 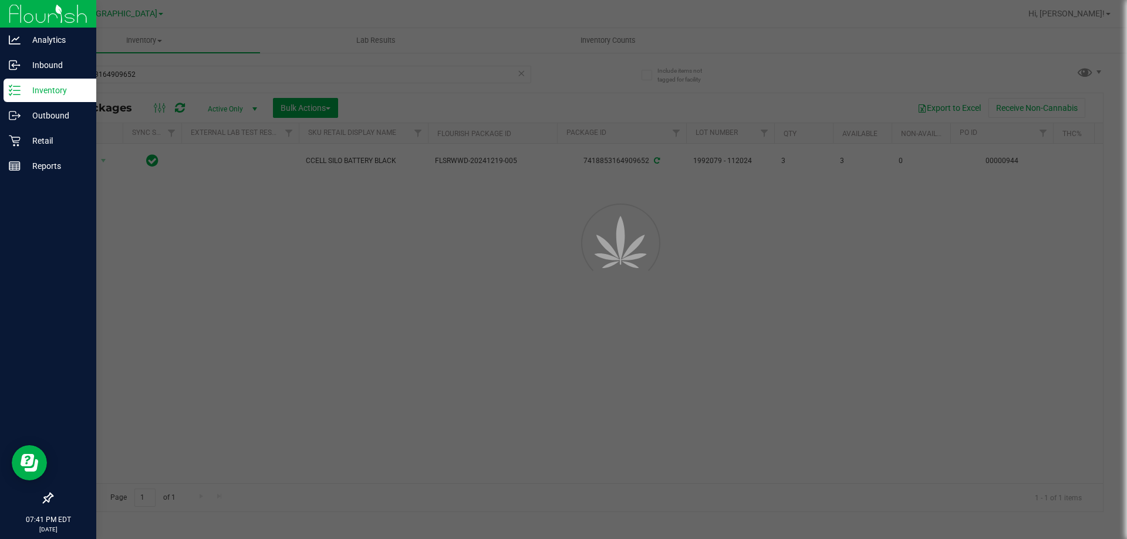 I want to click on p: Inventory, so click(x=56, y=90).